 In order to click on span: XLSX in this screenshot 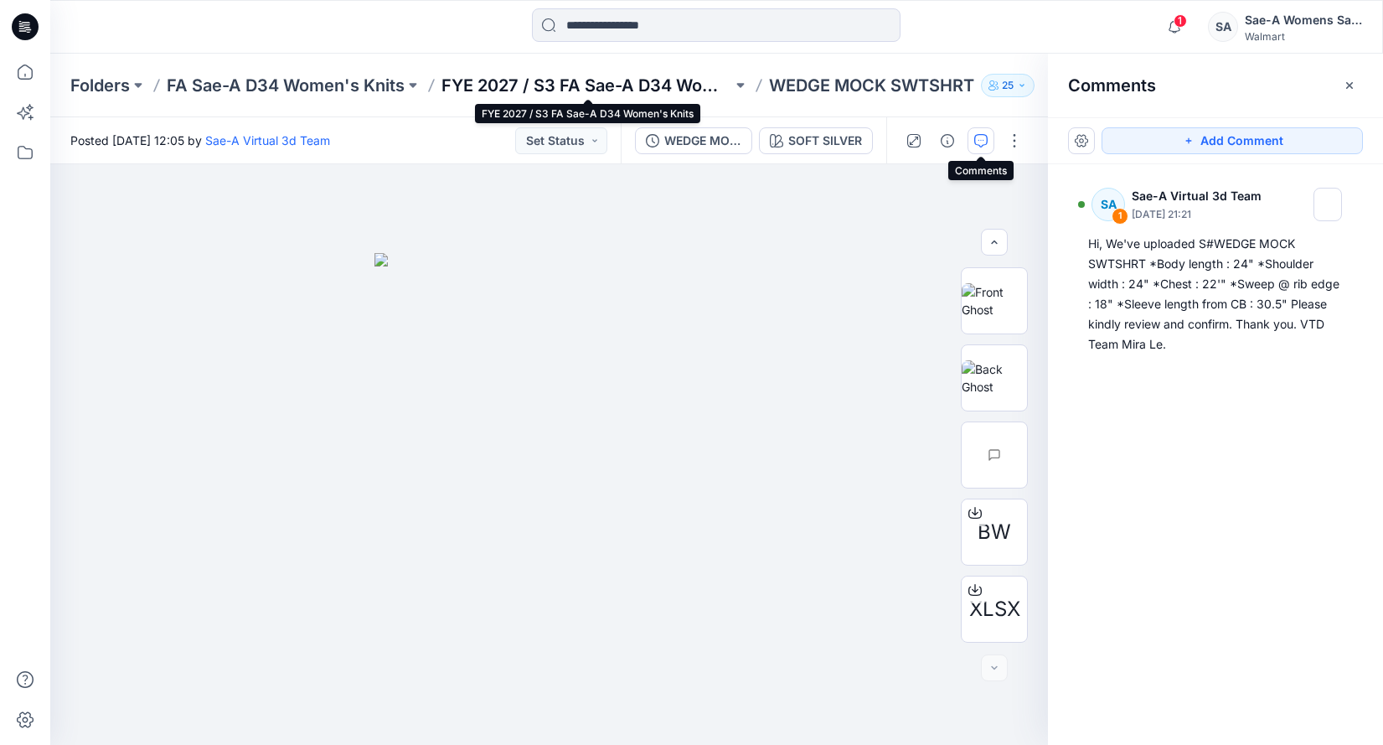, I will do `click(994, 609)`.